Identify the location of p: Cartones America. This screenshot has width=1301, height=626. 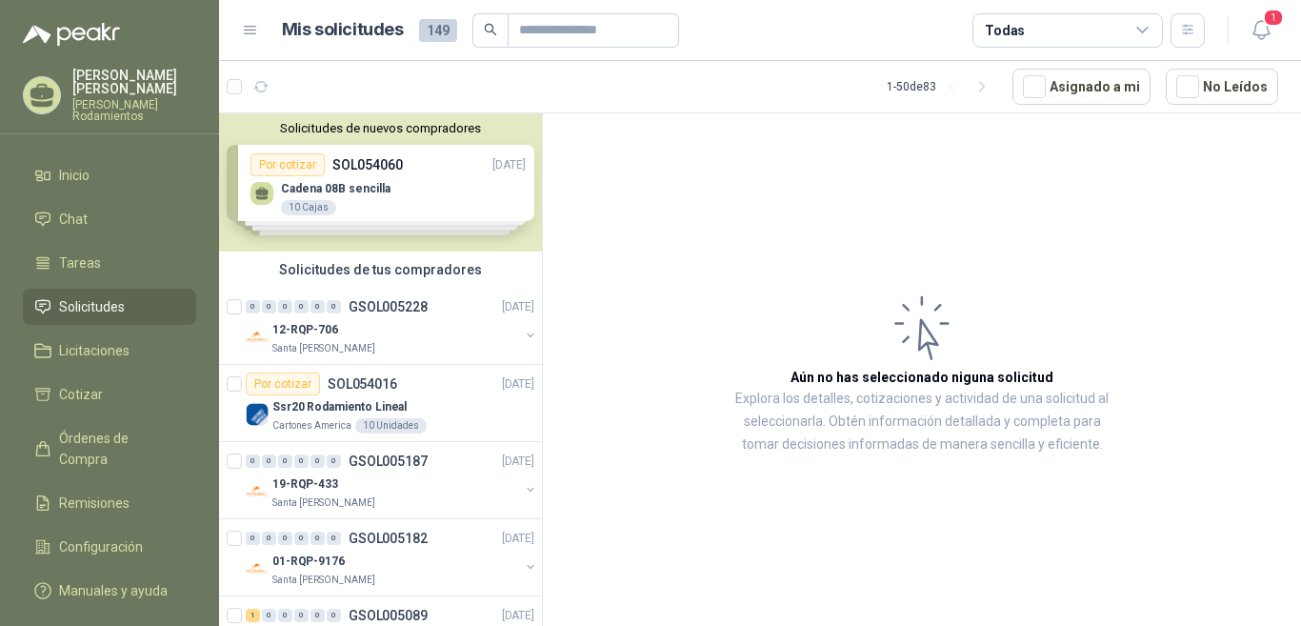
(311, 426).